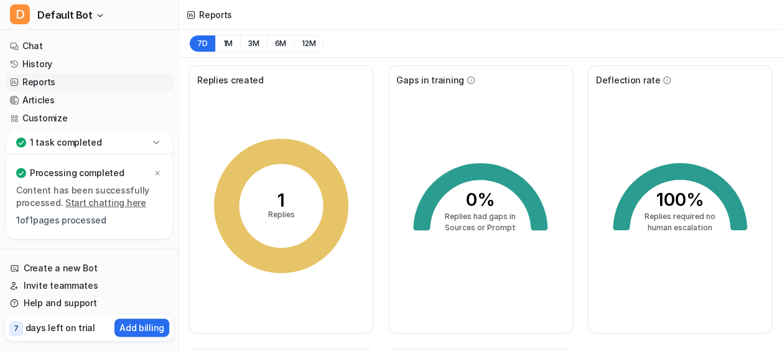 The image size is (782, 351). I want to click on p: Add billing, so click(142, 327).